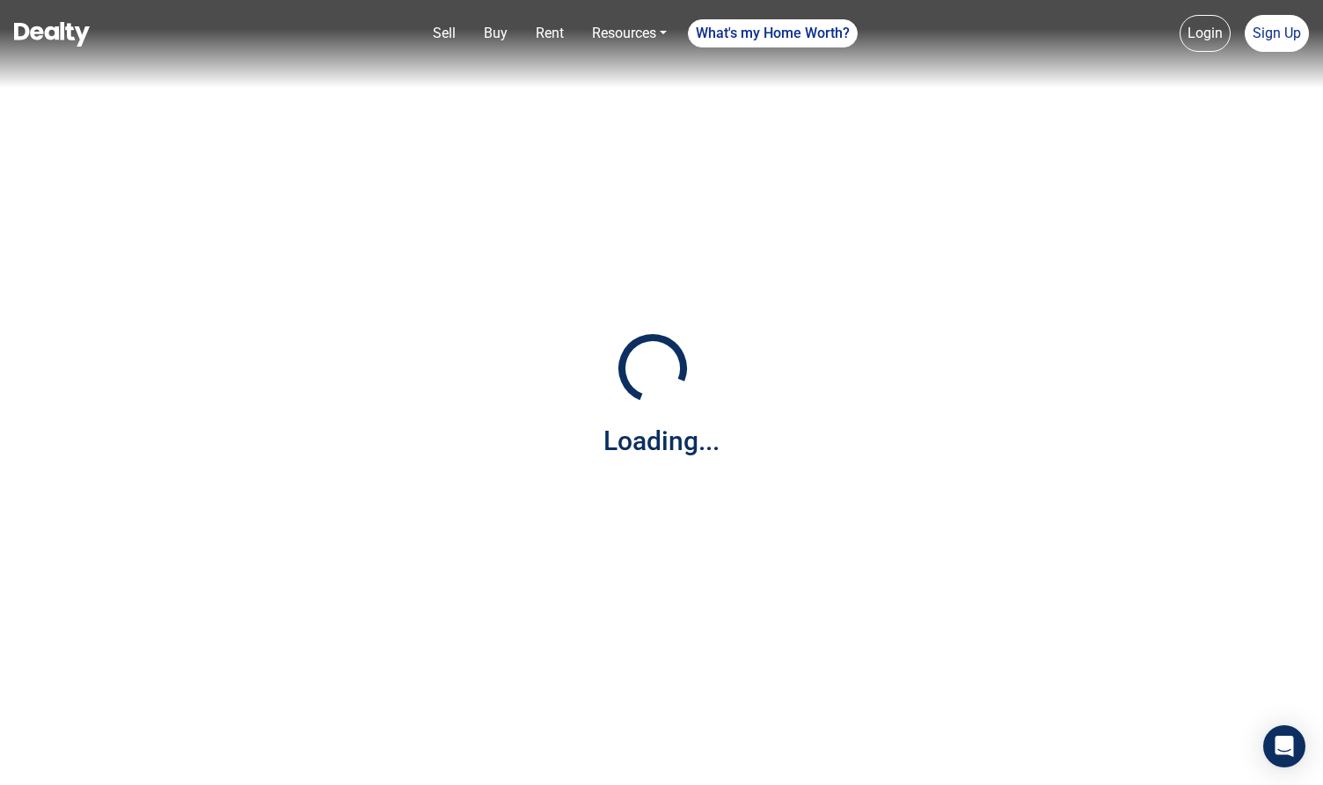 The height and width of the screenshot is (785, 1323). Describe the element at coordinates (1276, 33) in the screenshot. I see `a: Sign Up` at that location.